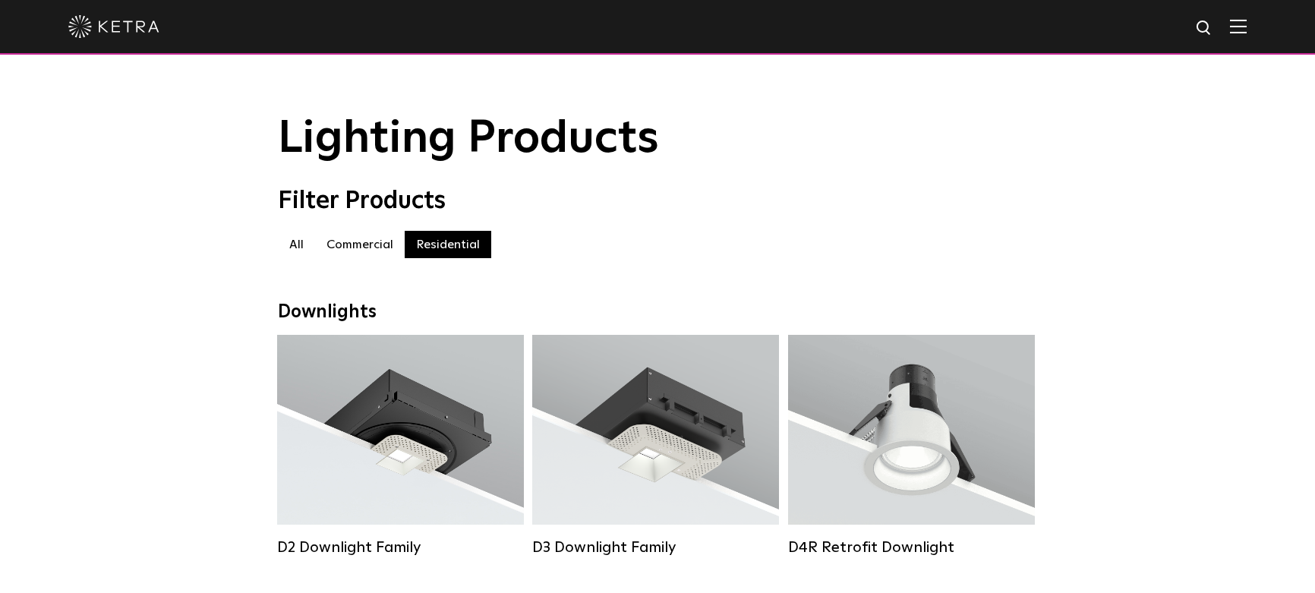 The width and height of the screenshot is (1315, 593). I want to click on a: D3 Downlight Family Lumen Output:700 / 900 / 1100Colors:White / Black / Silver / Bronze / Paintab..., so click(655, 447).